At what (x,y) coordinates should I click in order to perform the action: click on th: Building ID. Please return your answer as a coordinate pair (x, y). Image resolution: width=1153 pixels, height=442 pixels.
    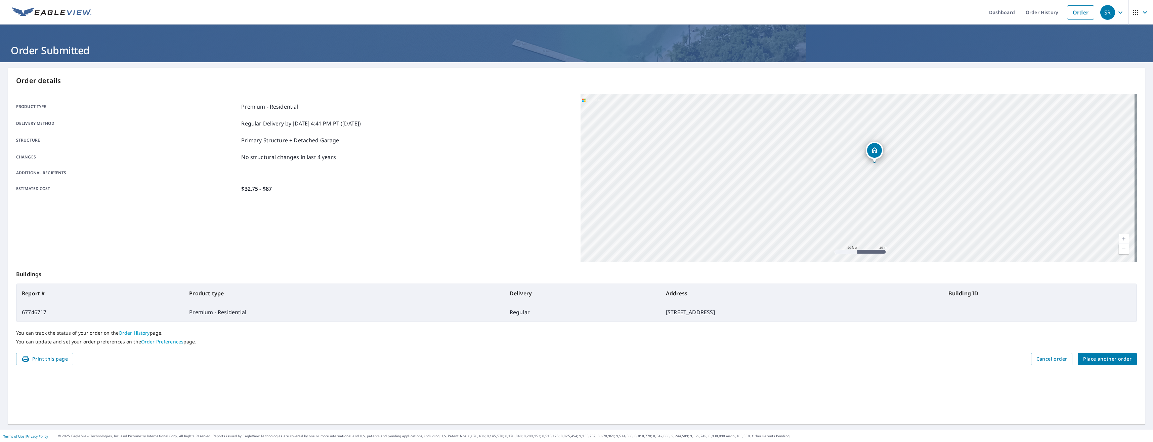
    Looking at the image, I should click on (1040, 293).